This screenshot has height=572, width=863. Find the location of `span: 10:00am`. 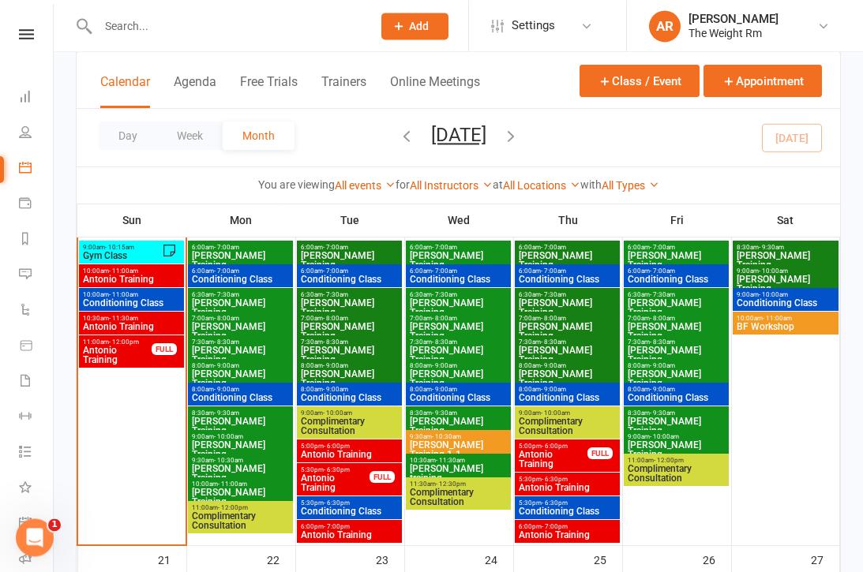

span: 10:00am is located at coordinates (240, 484).